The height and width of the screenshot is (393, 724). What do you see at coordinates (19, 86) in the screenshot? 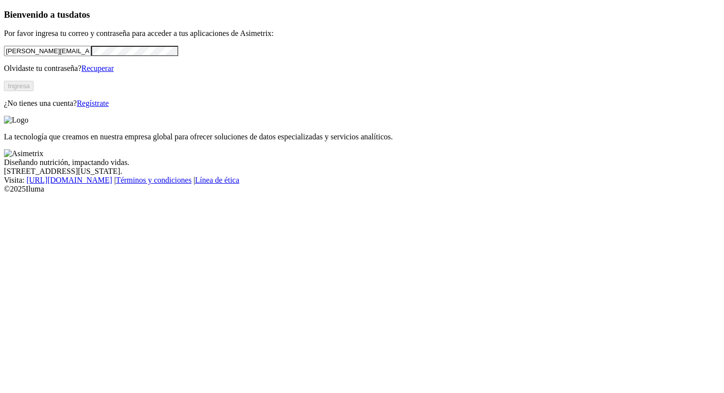
I see `button: Ingresa` at bounding box center [19, 86].